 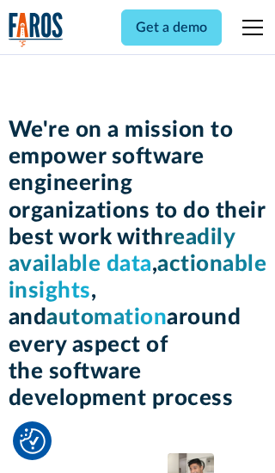 I want to click on div: menu, so click(x=250, y=28).